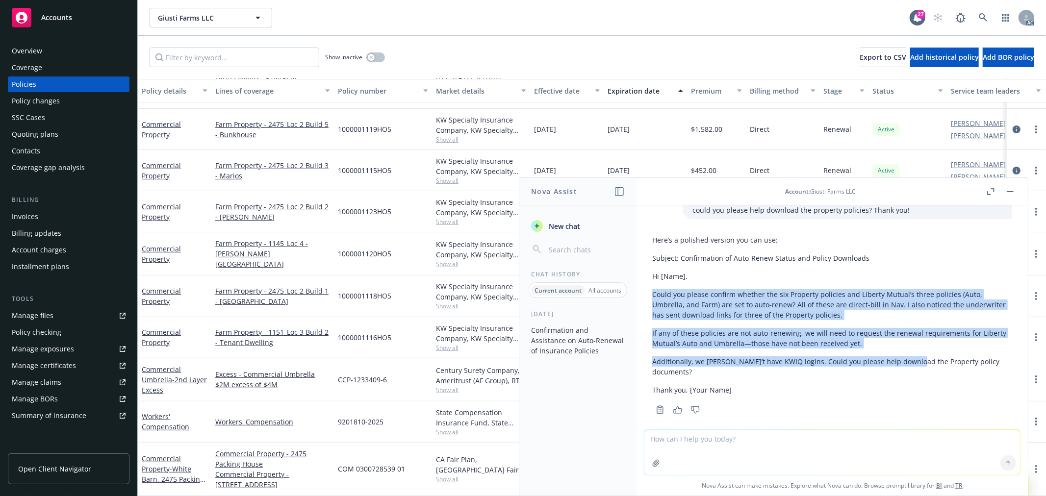  What do you see at coordinates (69, 250) in the screenshot?
I see `a: Account charges` at bounding box center [69, 250].